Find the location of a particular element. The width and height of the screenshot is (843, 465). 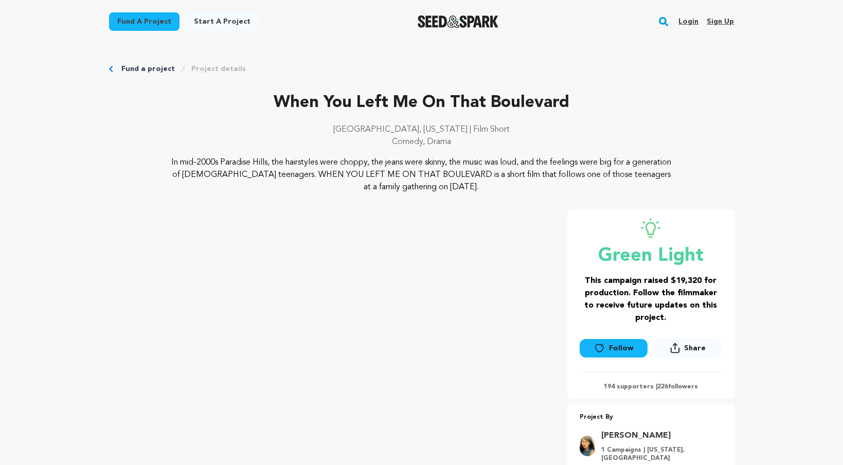

p: 194 supporters | followers is located at coordinates (651, 387).